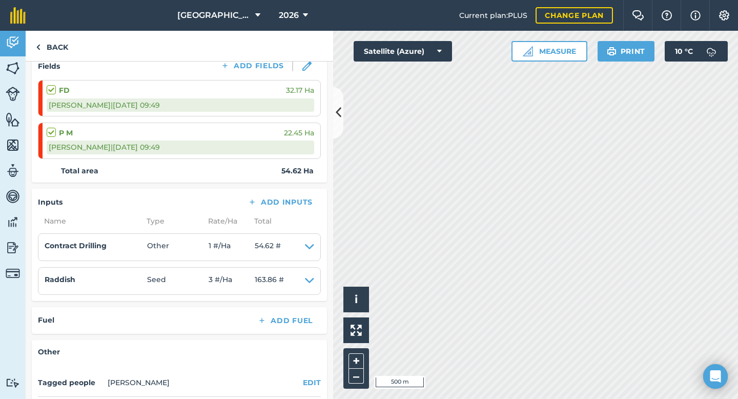 The image size is (738, 399). Describe the element at coordinates (96, 245) in the screenshot. I see `h4: Contract Drilling` at that location.